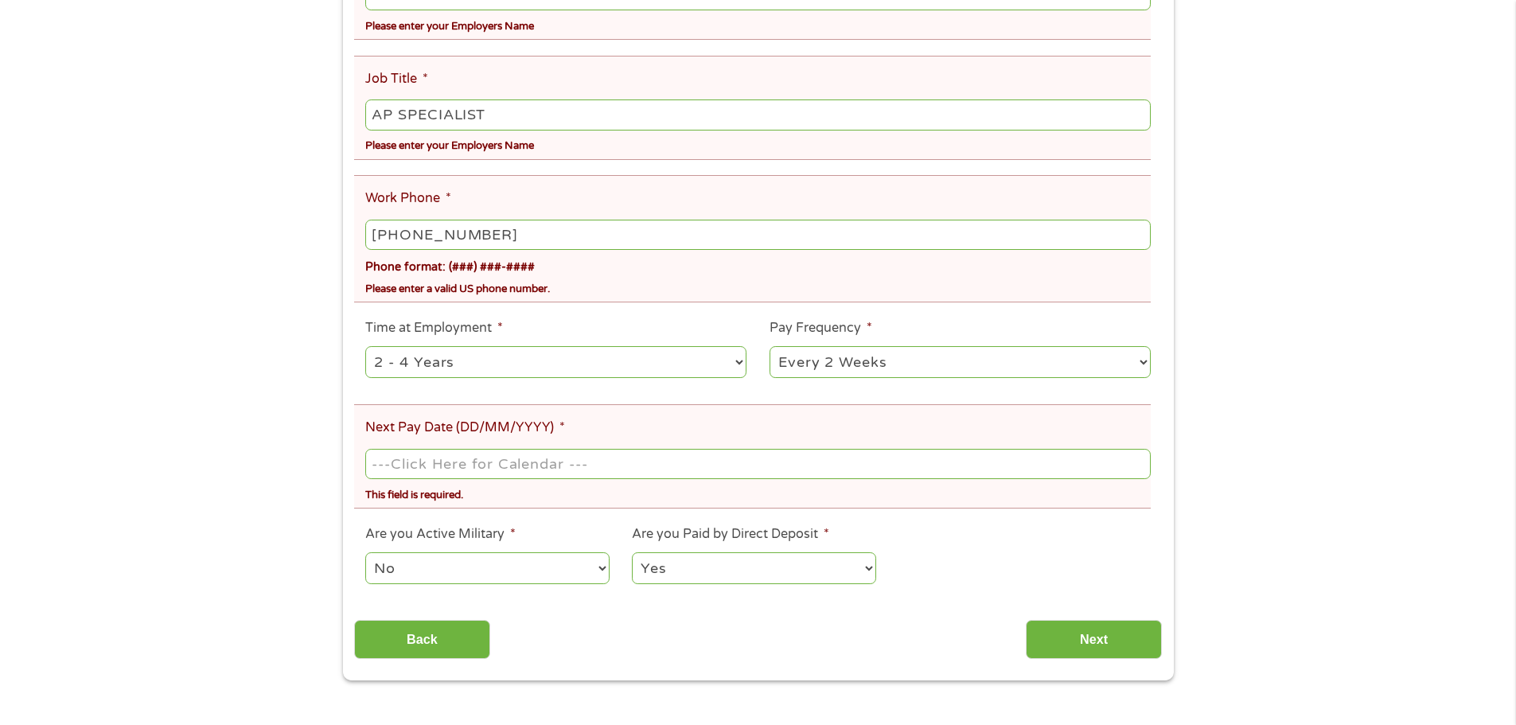  Describe the element at coordinates (758, 287) in the screenshot. I see `div: Please enter a valid US phone number.` at that location.